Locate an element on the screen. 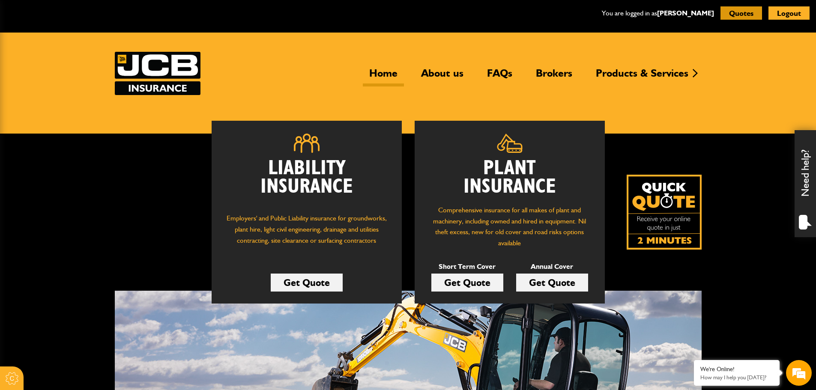 This screenshot has height=390, width=816. p: Annual Cover is located at coordinates (552, 267).